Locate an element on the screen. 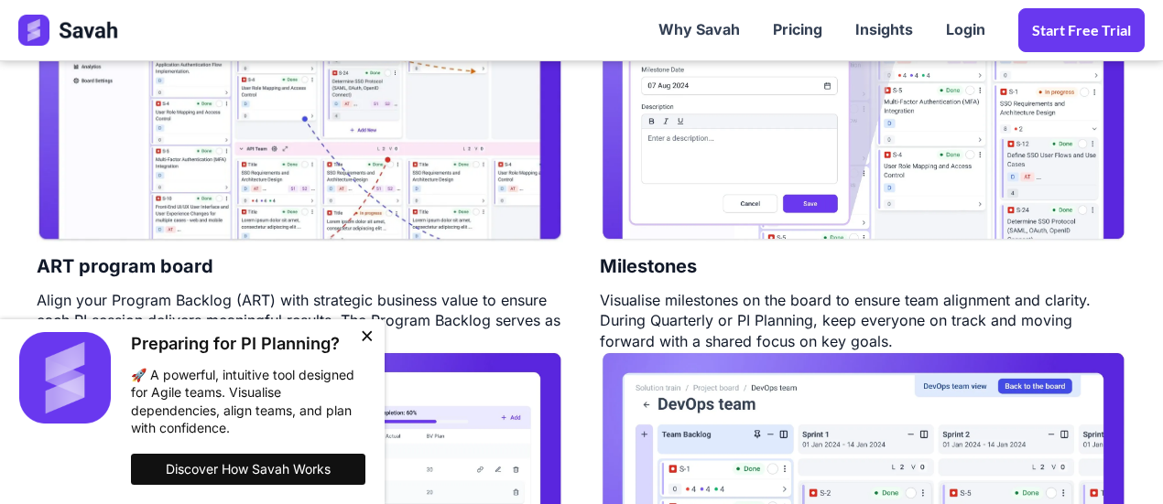  div: Align your Program Backlog (ART) with strategic business value to ensure each PI session delivers... is located at coordinates (299, 320).